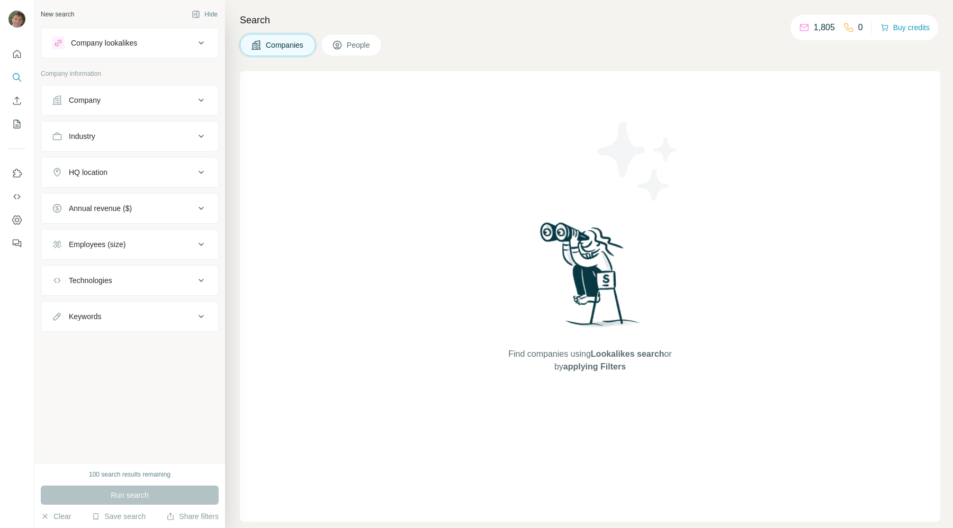 The image size is (953, 528). Describe the element at coordinates (130, 74) in the screenshot. I see `p: Company information` at that location.